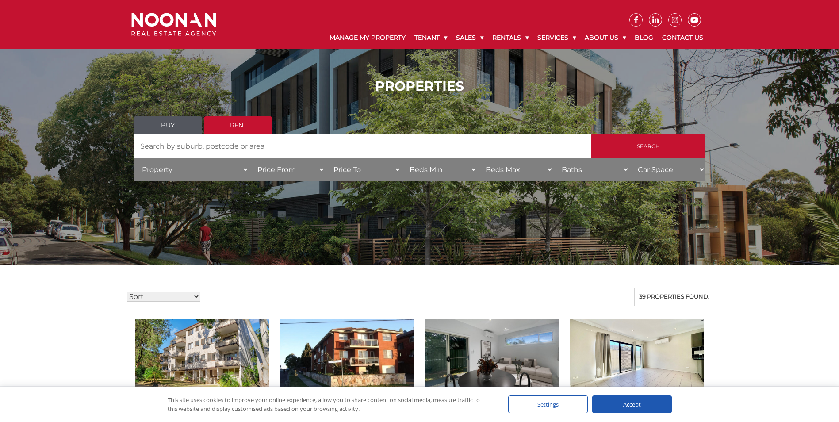 This screenshot has height=422, width=839. I want to click on a: Sales, so click(469, 38).